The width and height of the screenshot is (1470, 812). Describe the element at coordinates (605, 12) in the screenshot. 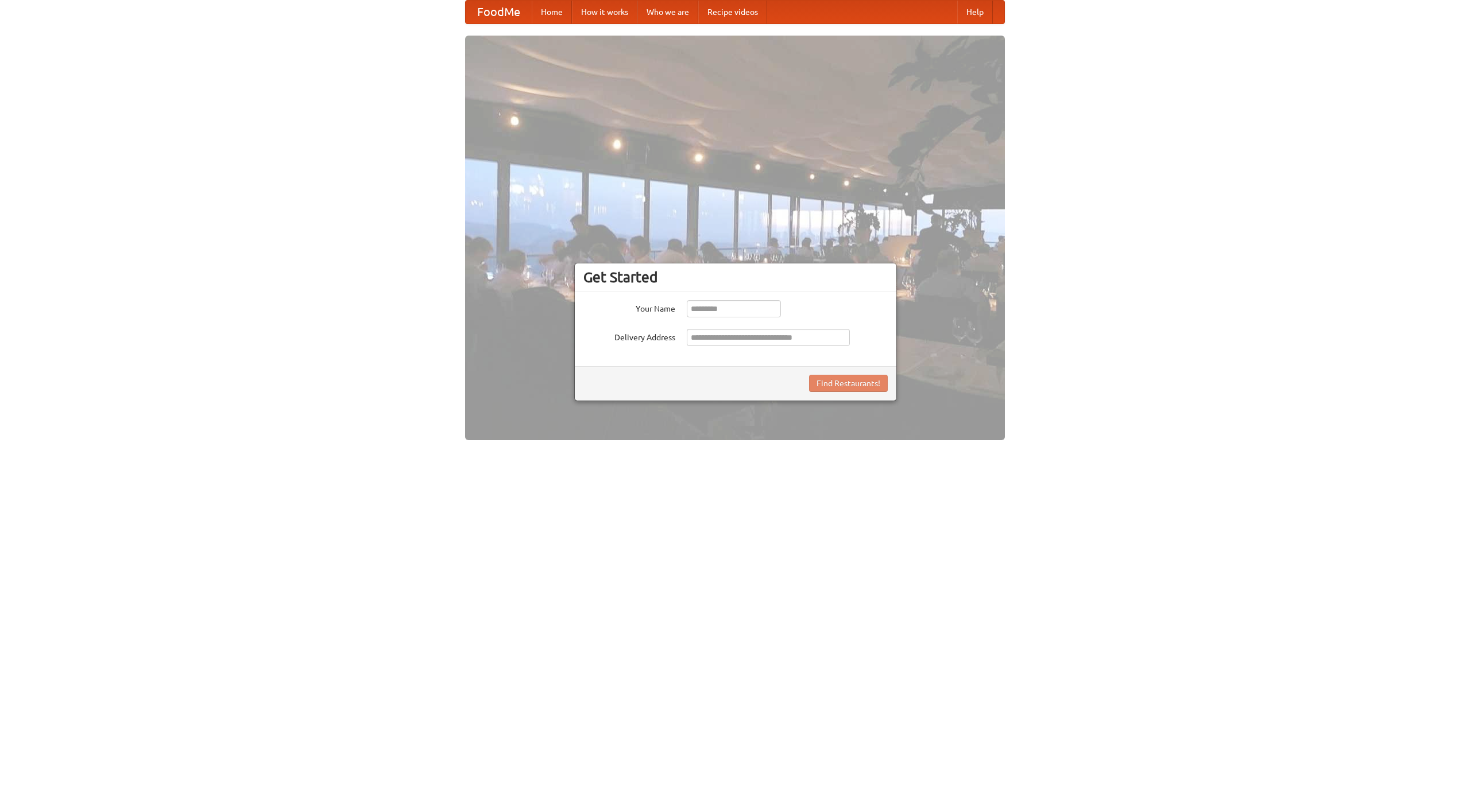

I see `a: How it works` at that location.